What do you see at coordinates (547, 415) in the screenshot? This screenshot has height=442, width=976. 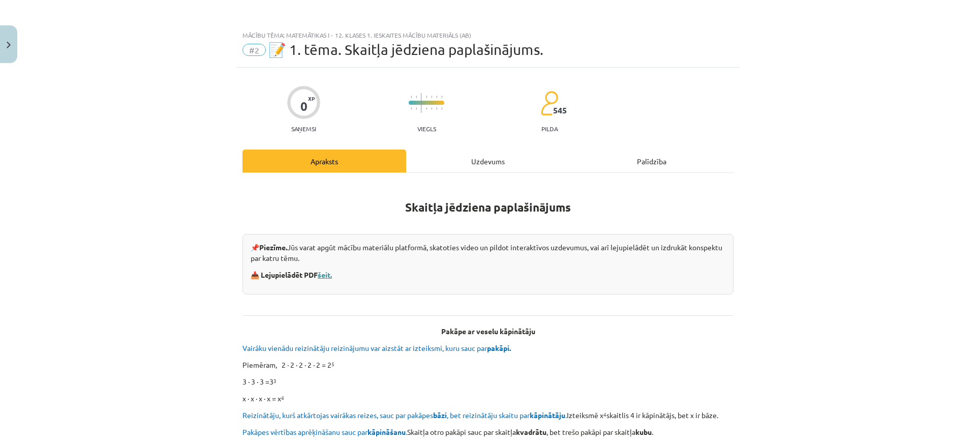 I see `b: kāpinātāju` at bounding box center [547, 415].